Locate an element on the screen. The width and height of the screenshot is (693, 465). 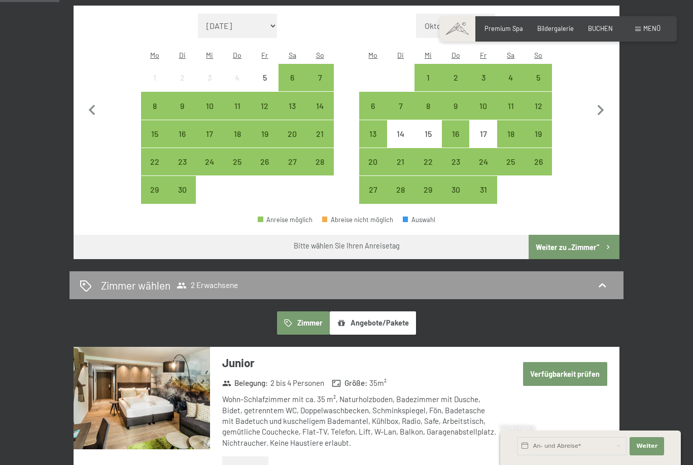
div: Mon Sep 08 2025 is located at coordinates (155, 106).